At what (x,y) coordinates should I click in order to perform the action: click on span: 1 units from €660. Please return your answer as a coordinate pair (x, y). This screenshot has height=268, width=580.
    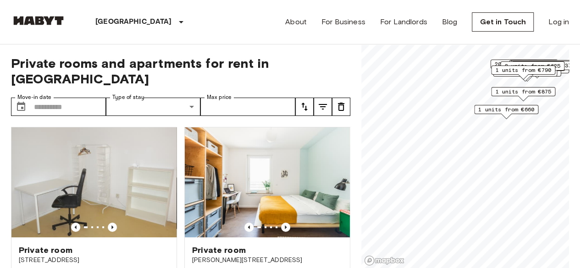
    Looking at the image, I should click on (506, 110).